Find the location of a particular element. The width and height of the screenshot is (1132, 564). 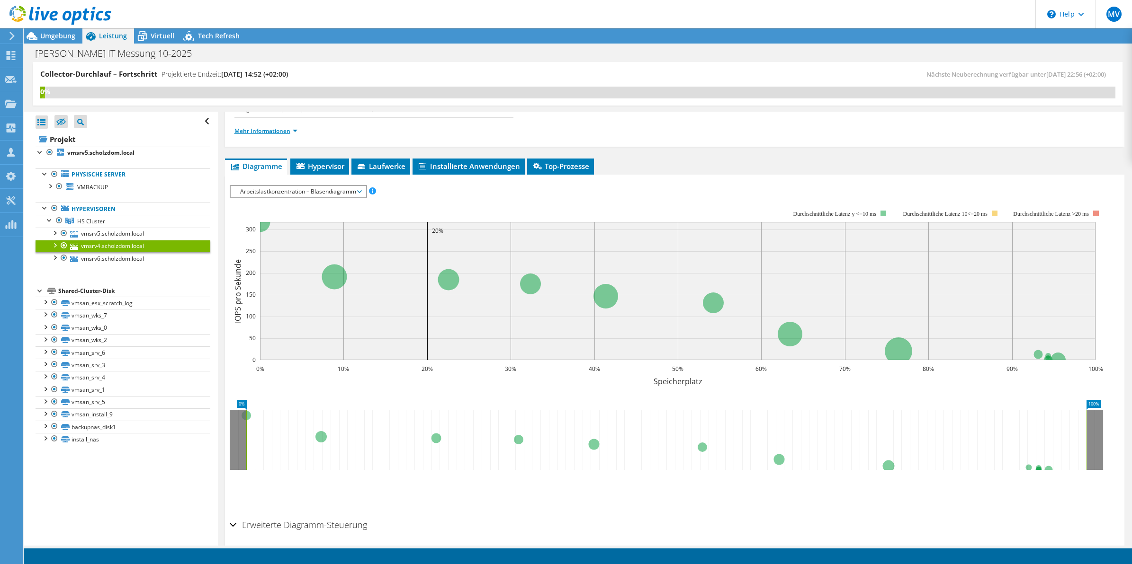

a: vmsrv6.scholzdom.local is located at coordinates (123, 259).